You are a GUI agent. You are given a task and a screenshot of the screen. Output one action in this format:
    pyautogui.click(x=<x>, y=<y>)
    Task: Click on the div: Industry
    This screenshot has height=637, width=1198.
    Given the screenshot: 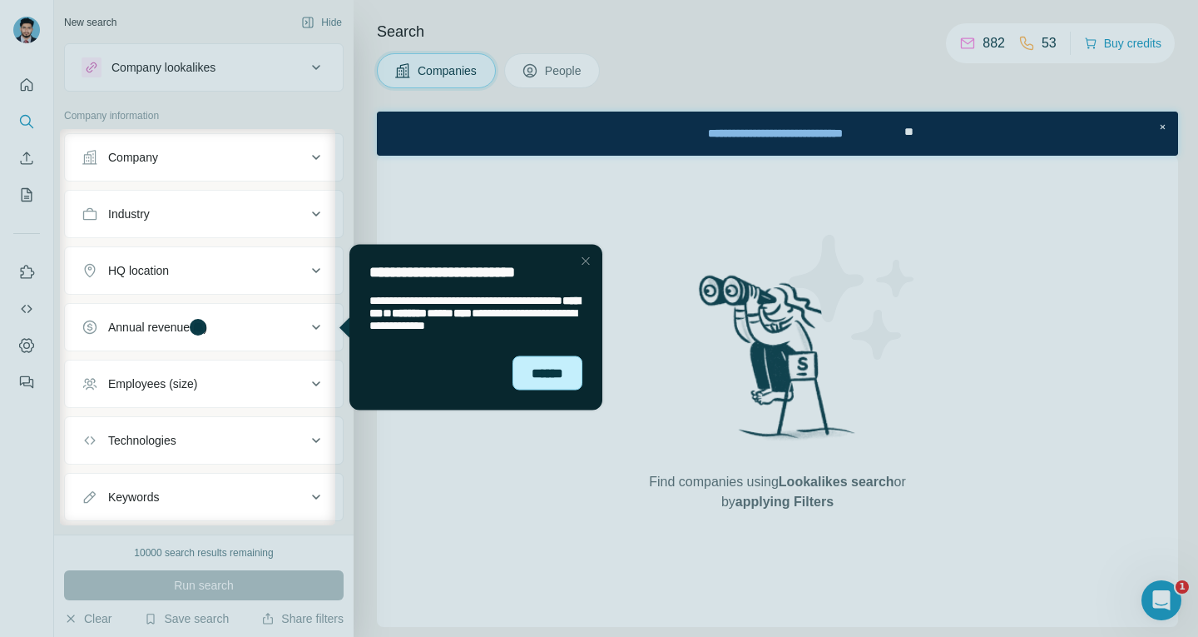 What is the action you would take?
    pyautogui.click(x=129, y=214)
    